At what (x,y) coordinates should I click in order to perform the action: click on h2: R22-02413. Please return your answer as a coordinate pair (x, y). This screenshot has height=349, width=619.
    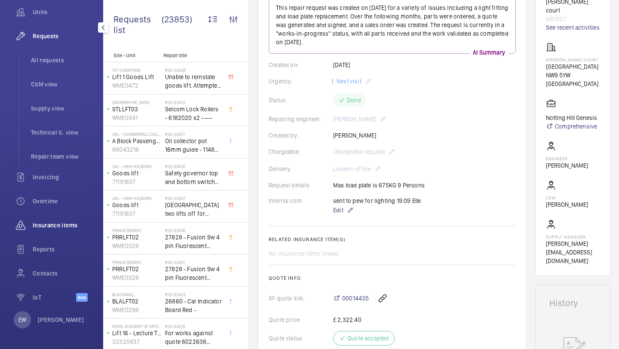
    Looking at the image, I should click on (194, 102).